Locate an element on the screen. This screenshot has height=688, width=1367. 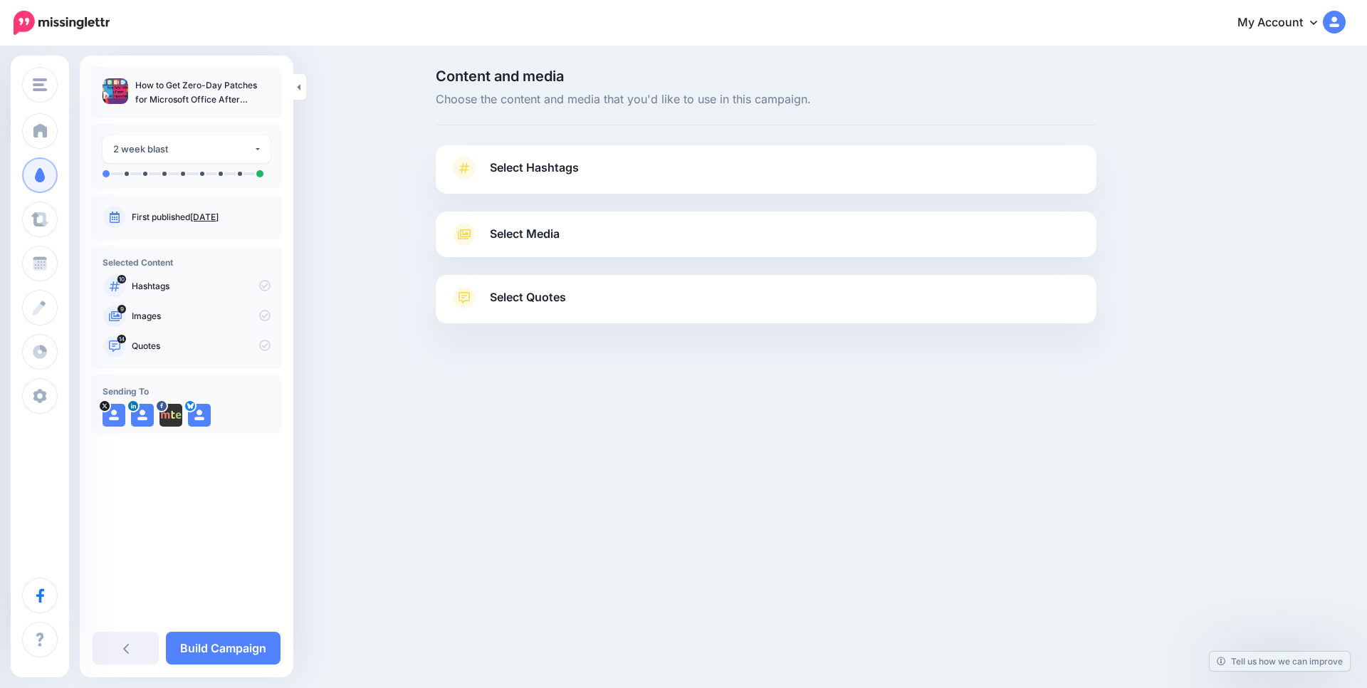
span: 10 is located at coordinates (122, 279).